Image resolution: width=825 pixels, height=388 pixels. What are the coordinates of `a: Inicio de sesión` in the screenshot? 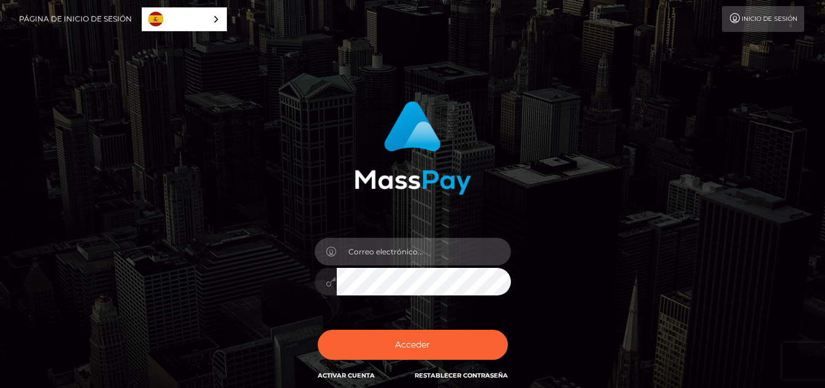 It's located at (763, 19).